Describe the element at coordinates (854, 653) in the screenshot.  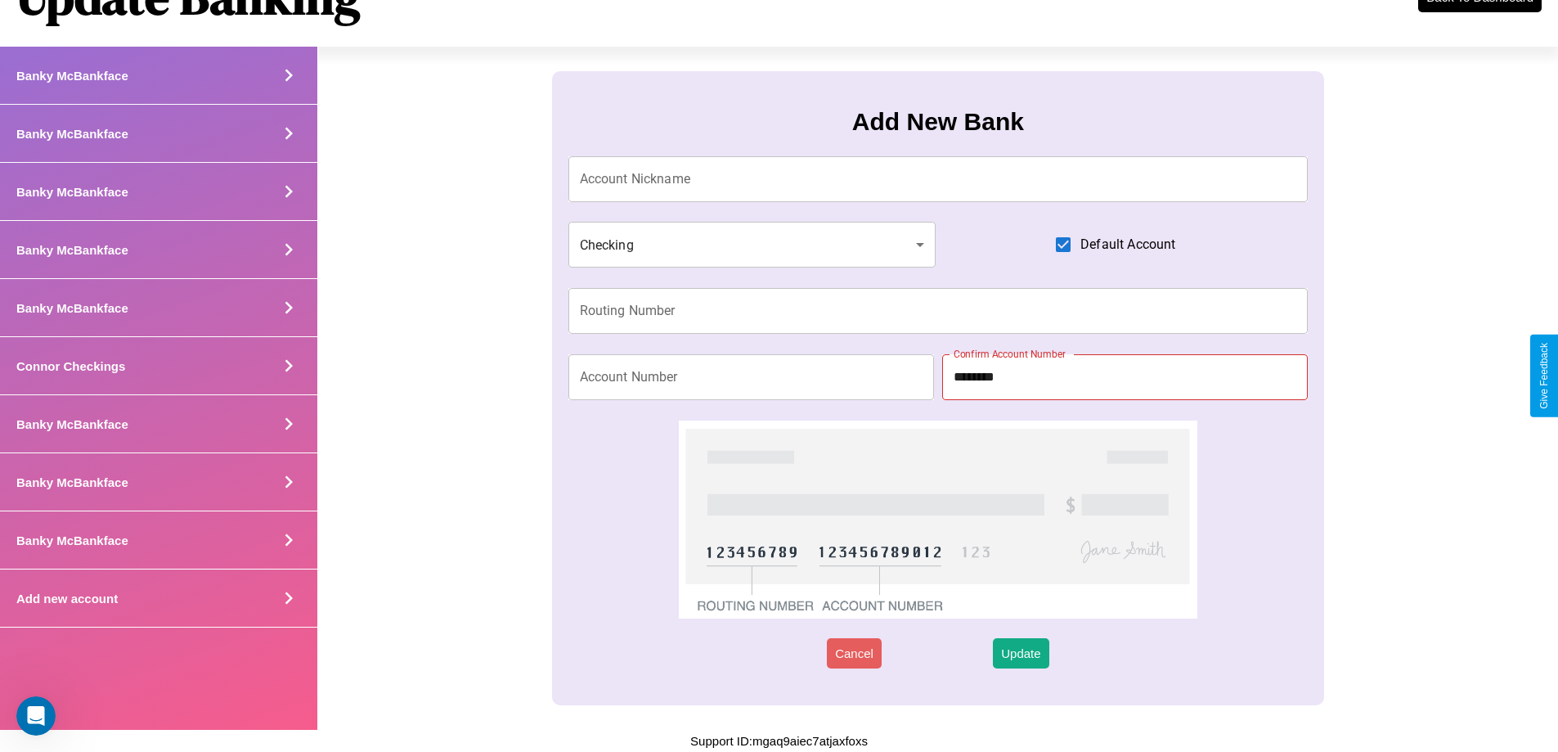
I see `button: Cancel` at that location.